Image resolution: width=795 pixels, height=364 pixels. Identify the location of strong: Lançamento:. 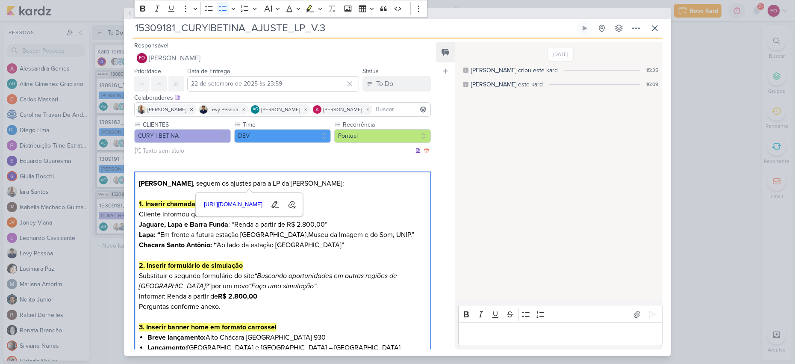
(167, 347).